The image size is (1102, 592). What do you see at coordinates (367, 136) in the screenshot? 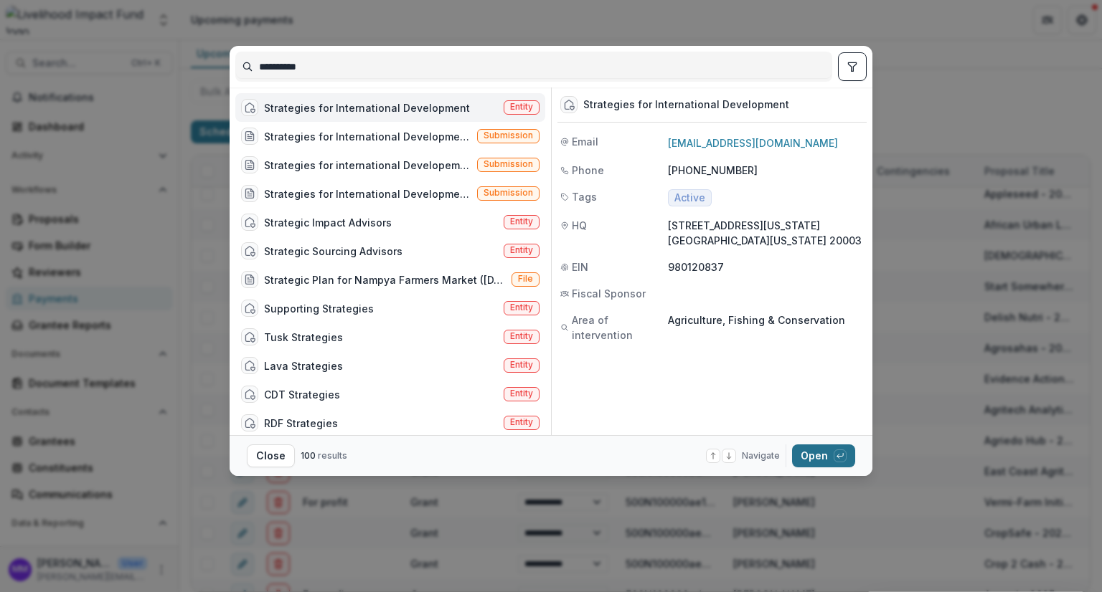
I see `div: Strategies for International Development - 2025-28 Grant (A three-year commitment: $100K per year...` at bounding box center [367, 136].